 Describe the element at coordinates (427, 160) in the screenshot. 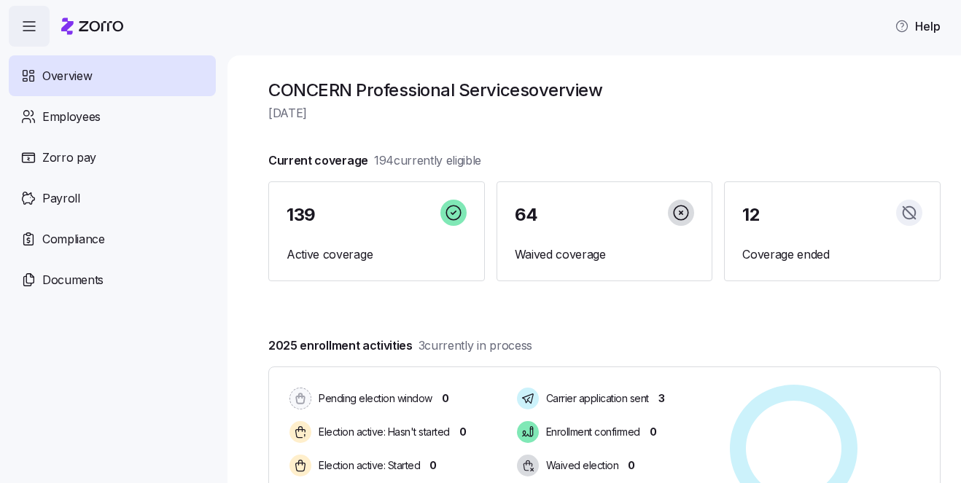

I see `span: 194 currently eligible` at that location.